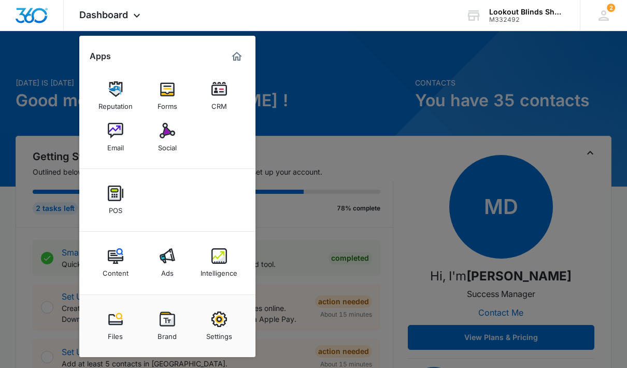 This screenshot has height=368, width=627. Describe the element at coordinates (116, 137) in the screenshot. I see `a: Email` at that location.